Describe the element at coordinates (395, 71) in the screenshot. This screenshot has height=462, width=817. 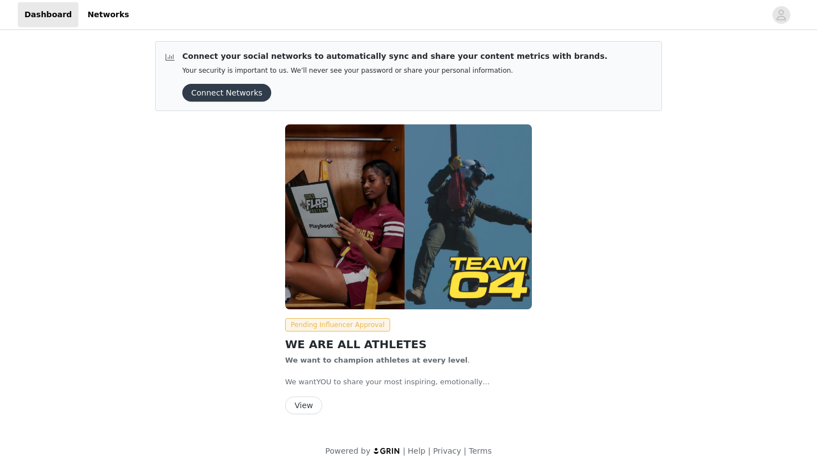
I see `p: Your security is important to us. We’ll never see your password or share your personal information.` at that location.